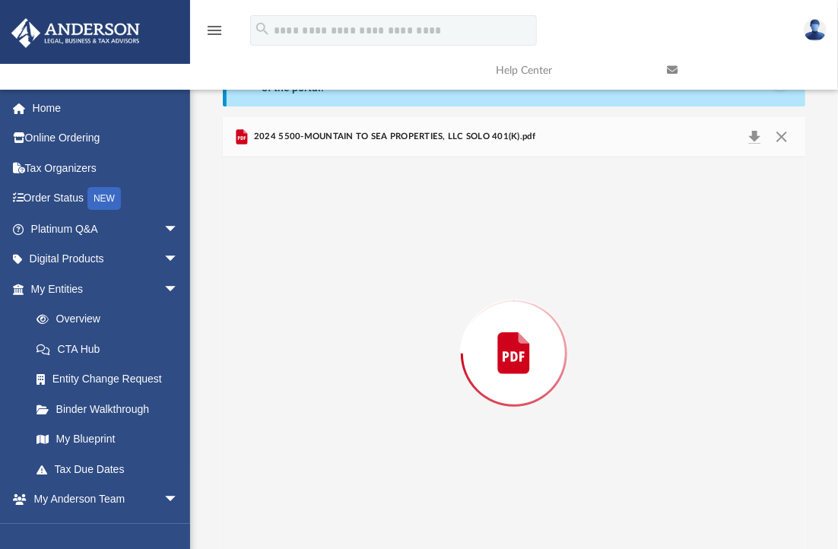 The height and width of the screenshot is (549, 838). I want to click on a: My Anderson Team, so click(103, 529).